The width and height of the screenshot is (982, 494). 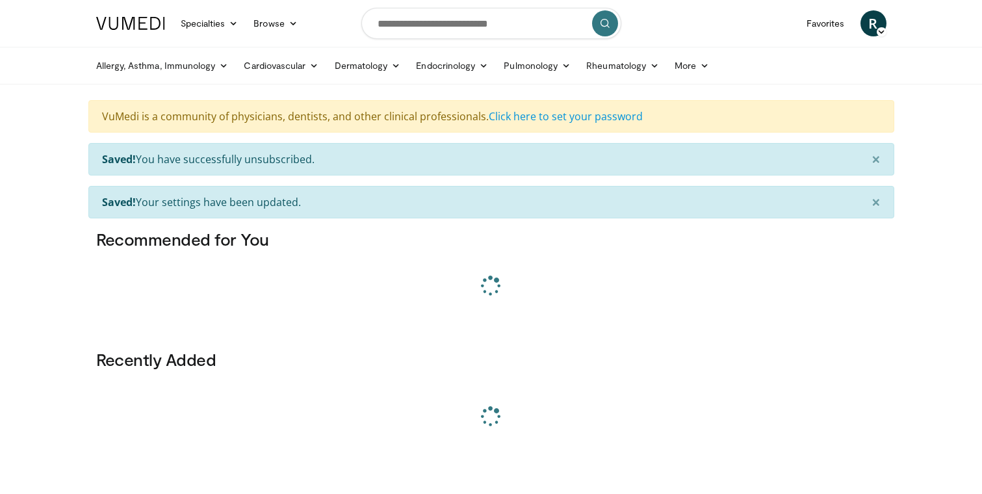 What do you see at coordinates (873, 23) in the screenshot?
I see `span: R` at bounding box center [873, 23].